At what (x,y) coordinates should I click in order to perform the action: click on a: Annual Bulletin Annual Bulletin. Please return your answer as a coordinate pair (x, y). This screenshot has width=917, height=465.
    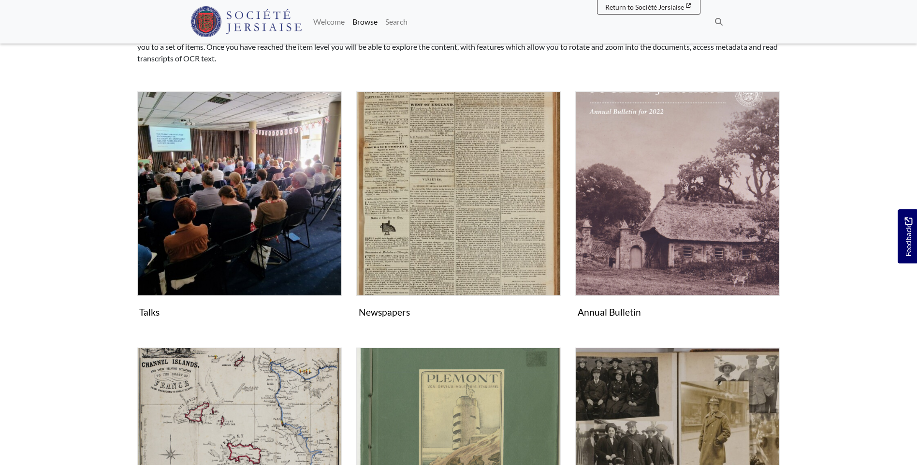
    Looking at the image, I should click on (677, 206).